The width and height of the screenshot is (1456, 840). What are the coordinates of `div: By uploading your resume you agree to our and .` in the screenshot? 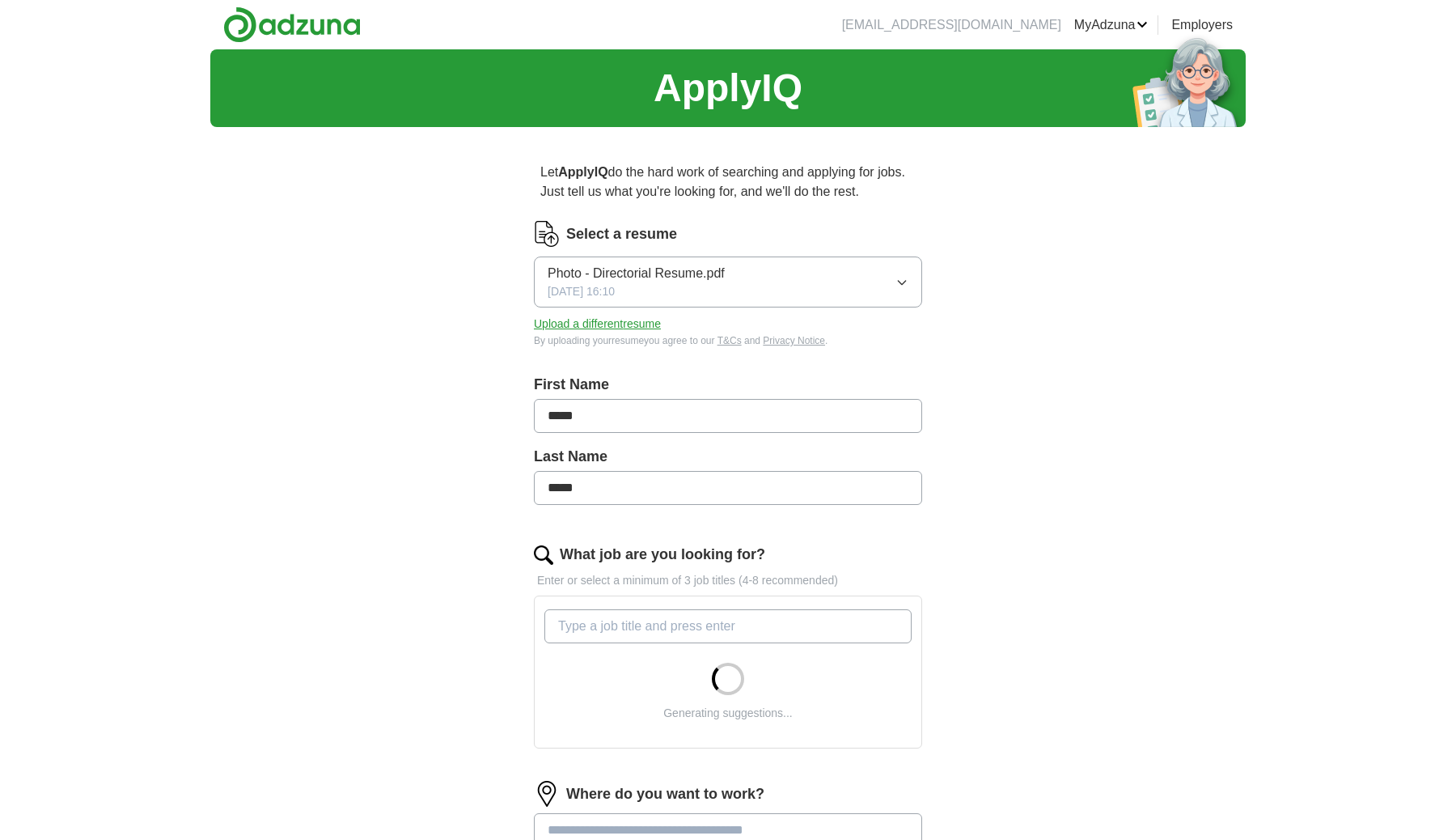 It's located at (728, 341).